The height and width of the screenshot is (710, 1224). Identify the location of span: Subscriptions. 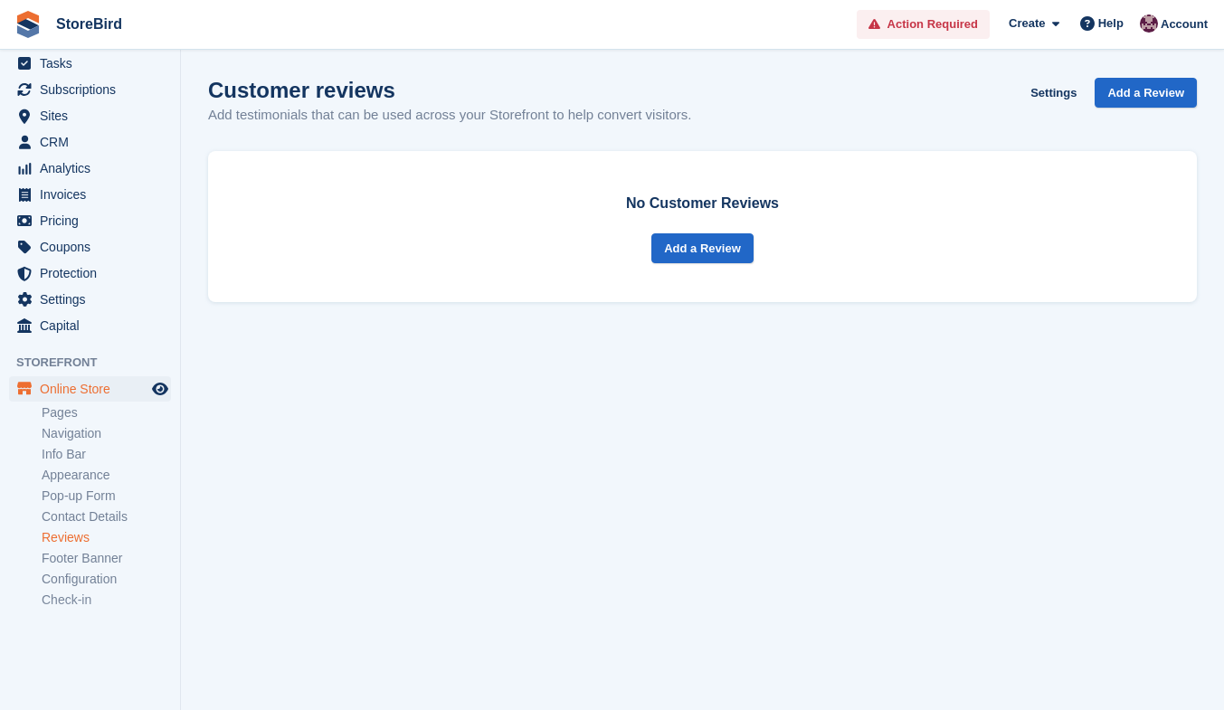
(94, 90).